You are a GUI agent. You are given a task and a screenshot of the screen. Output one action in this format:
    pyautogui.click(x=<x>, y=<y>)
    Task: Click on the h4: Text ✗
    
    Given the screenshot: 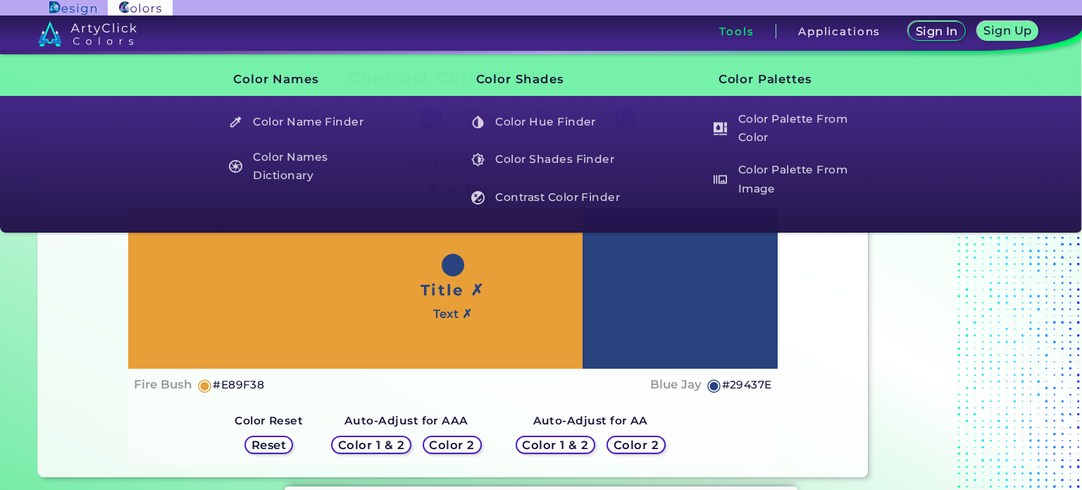 What is the action you would take?
    pyautogui.click(x=452, y=314)
    